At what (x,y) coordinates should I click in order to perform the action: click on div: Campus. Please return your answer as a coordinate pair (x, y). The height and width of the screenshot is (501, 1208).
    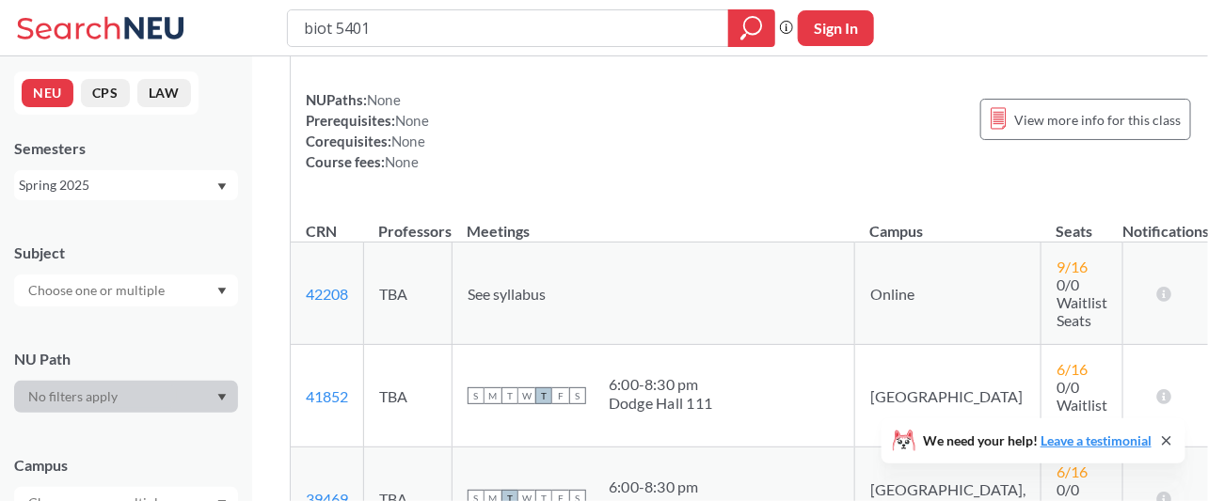
    Looking at the image, I should click on (126, 466).